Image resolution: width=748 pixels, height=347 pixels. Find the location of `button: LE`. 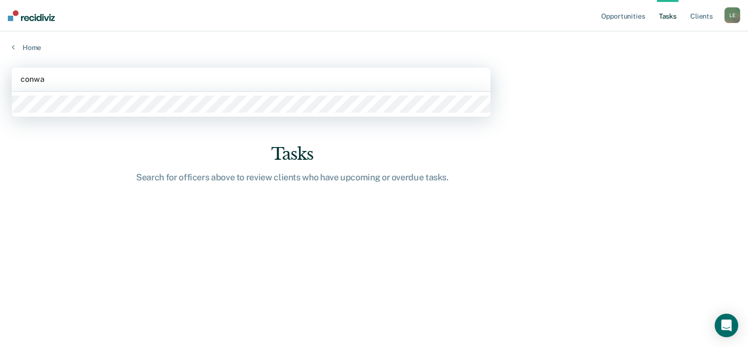

button: LE is located at coordinates (733, 15).